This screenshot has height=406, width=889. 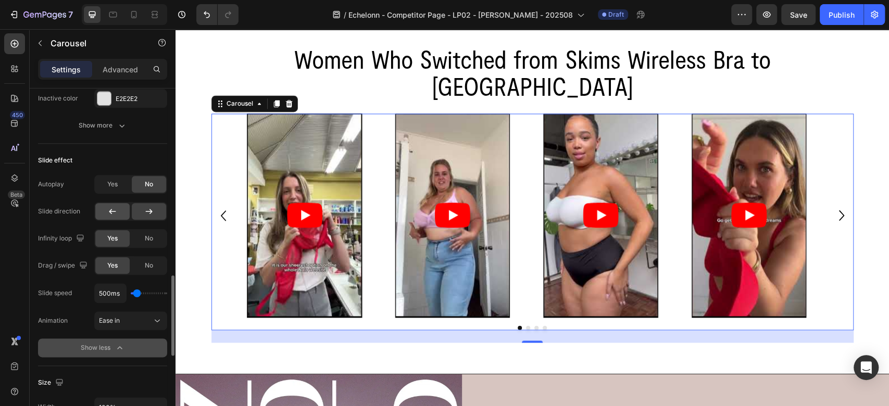 What do you see at coordinates (59, 211) in the screenshot?
I see `div: Slide direction` at bounding box center [59, 211].